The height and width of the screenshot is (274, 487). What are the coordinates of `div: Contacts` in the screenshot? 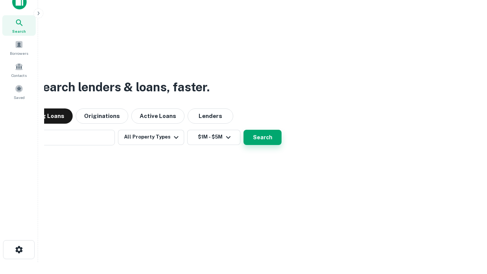 It's located at (19, 70).